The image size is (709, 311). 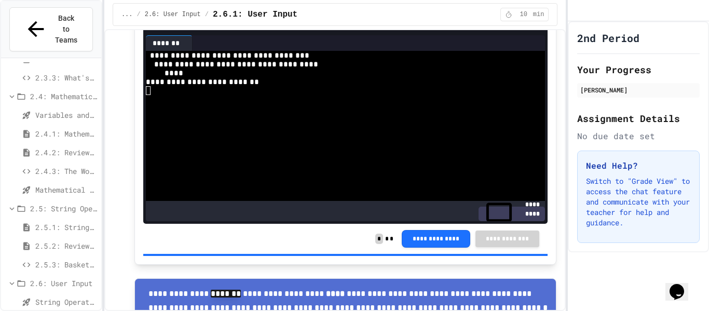 What do you see at coordinates (63, 96) in the screenshot?
I see `span: 2.4: Mathematical Operators` at bounding box center [63, 96].